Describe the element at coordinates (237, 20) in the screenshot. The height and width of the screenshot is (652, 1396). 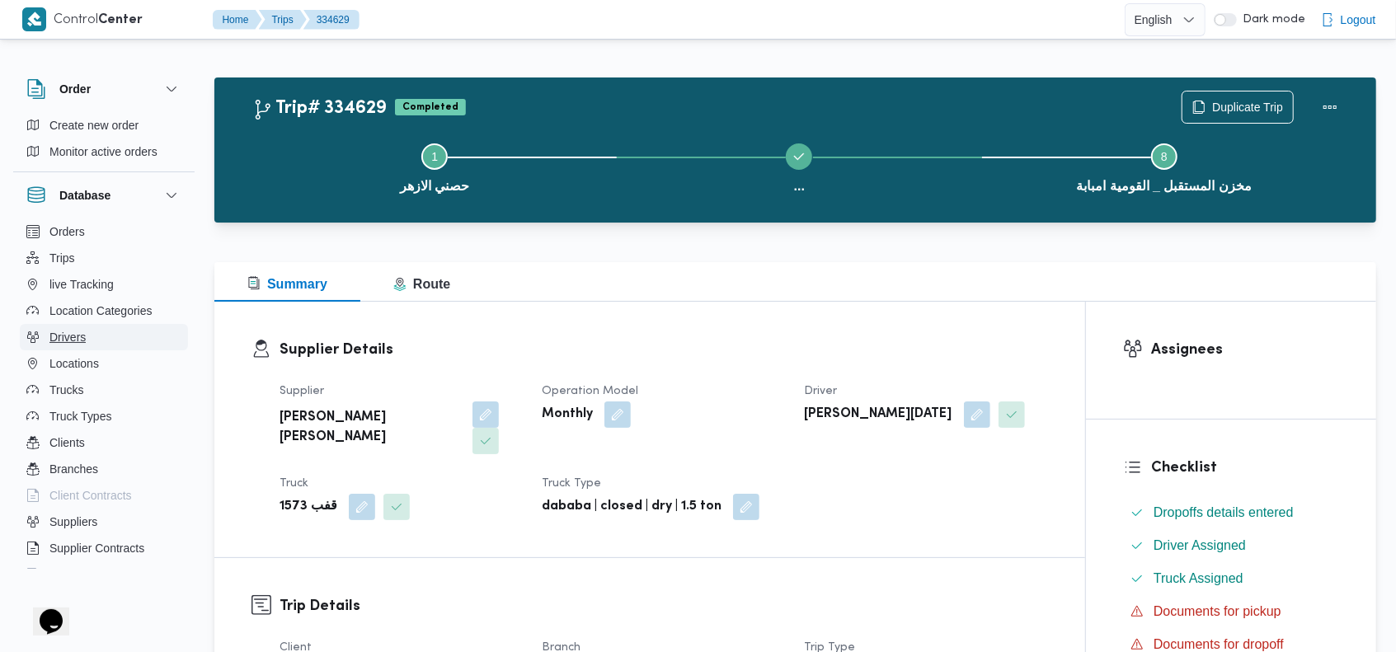
I see `button: Home` at that location.